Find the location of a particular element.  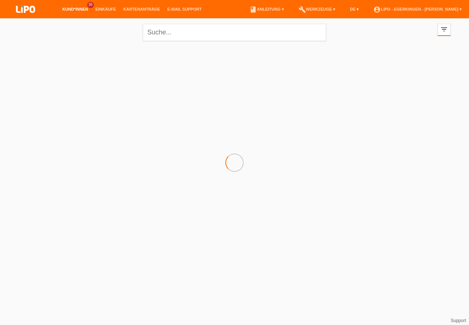

i: build is located at coordinates (302, 10).